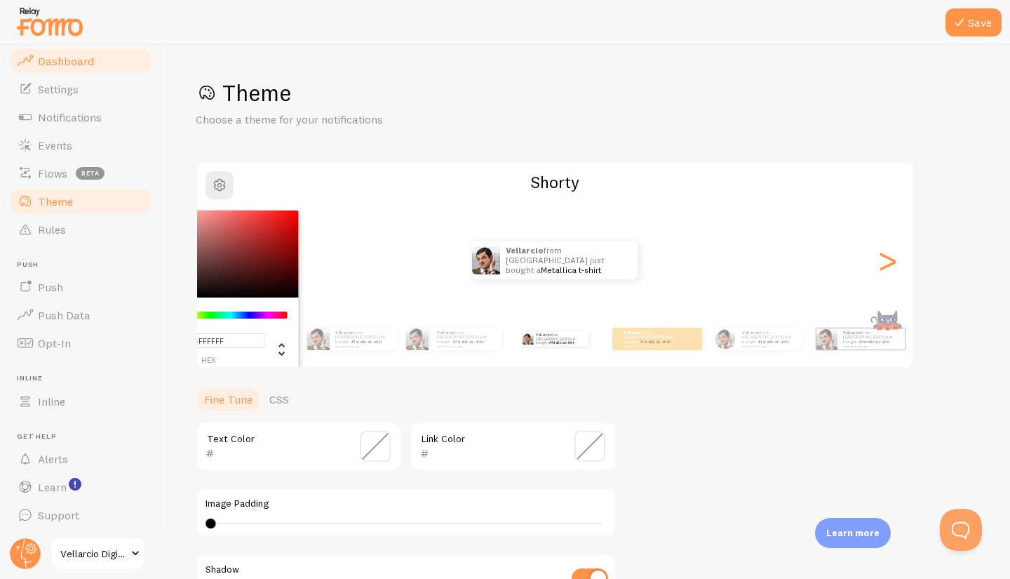  Describe the element at coordinates (406, 504) in the screenshot. I see `label: Image Padding` at that location.